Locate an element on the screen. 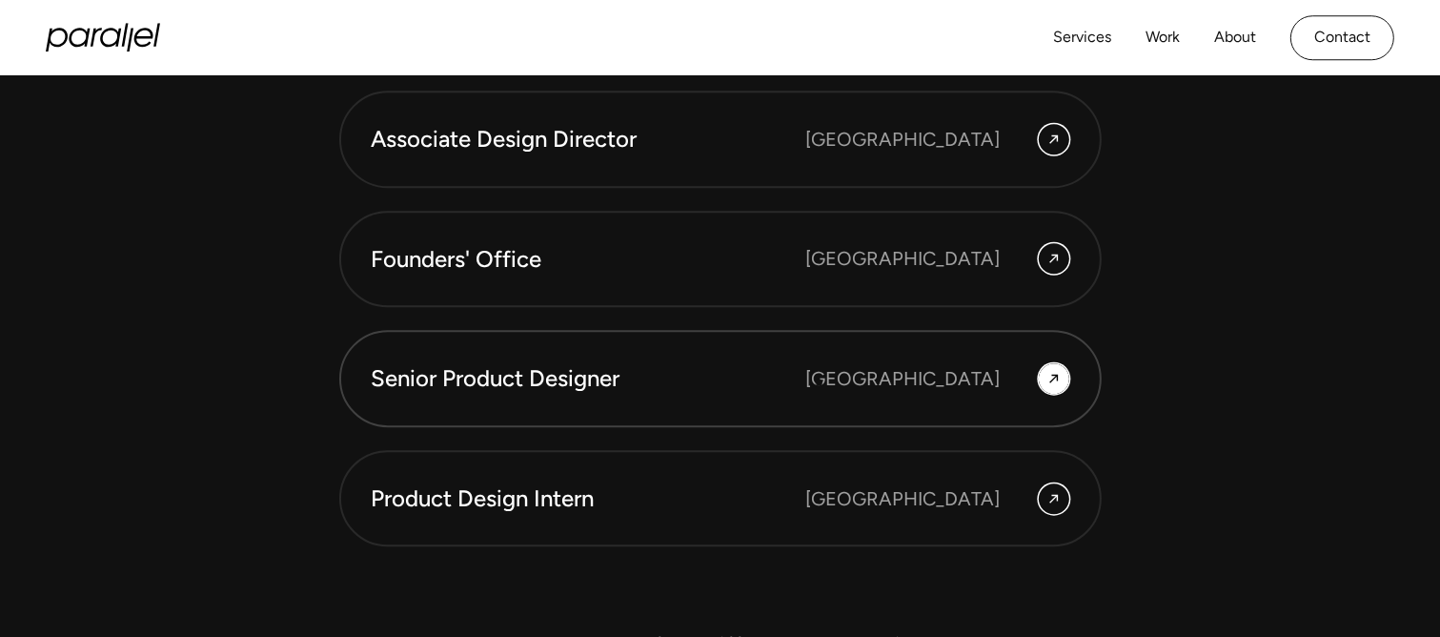 The height and width of the screenshot is (637, 1440). a: About is located at coordinates (1235, 37).